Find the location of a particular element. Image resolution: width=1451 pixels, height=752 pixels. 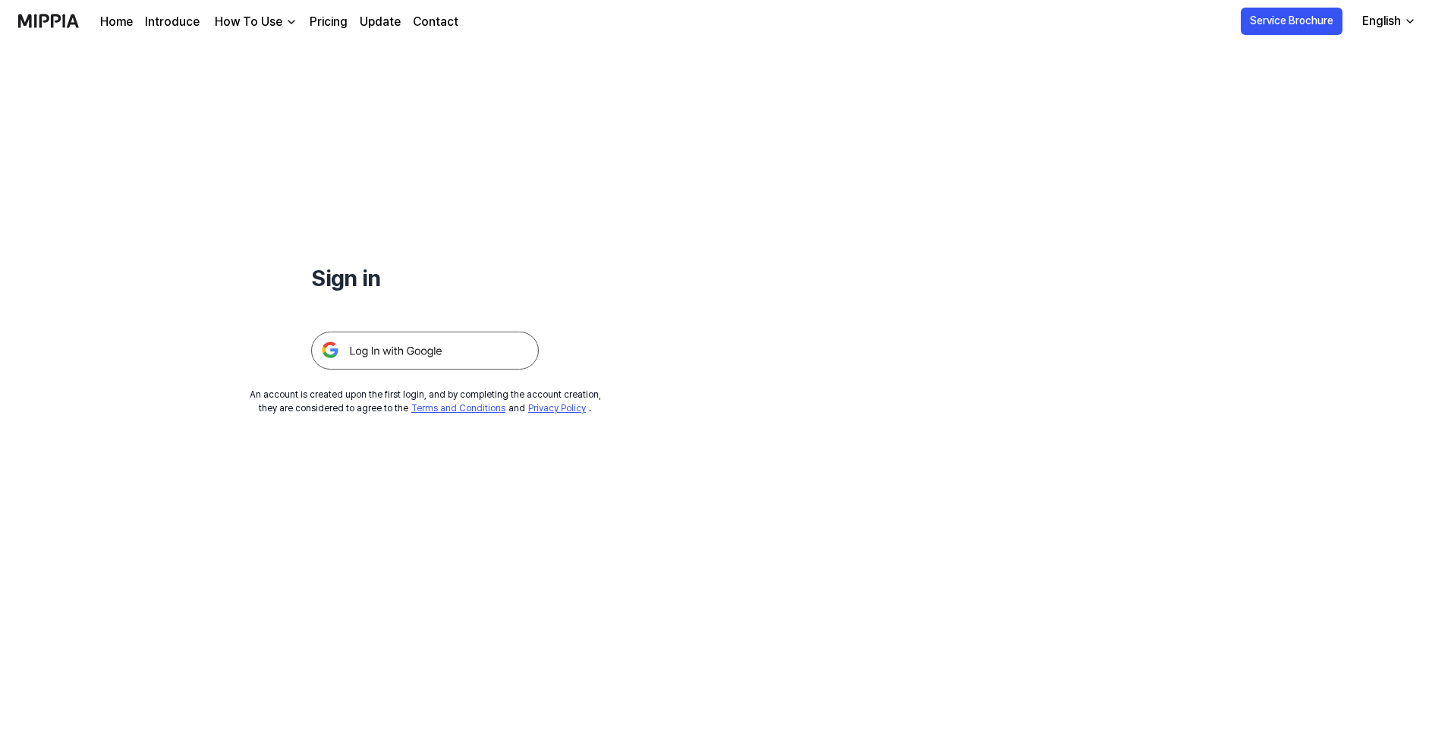

div: How To Use is located at coordinates (248, 22).